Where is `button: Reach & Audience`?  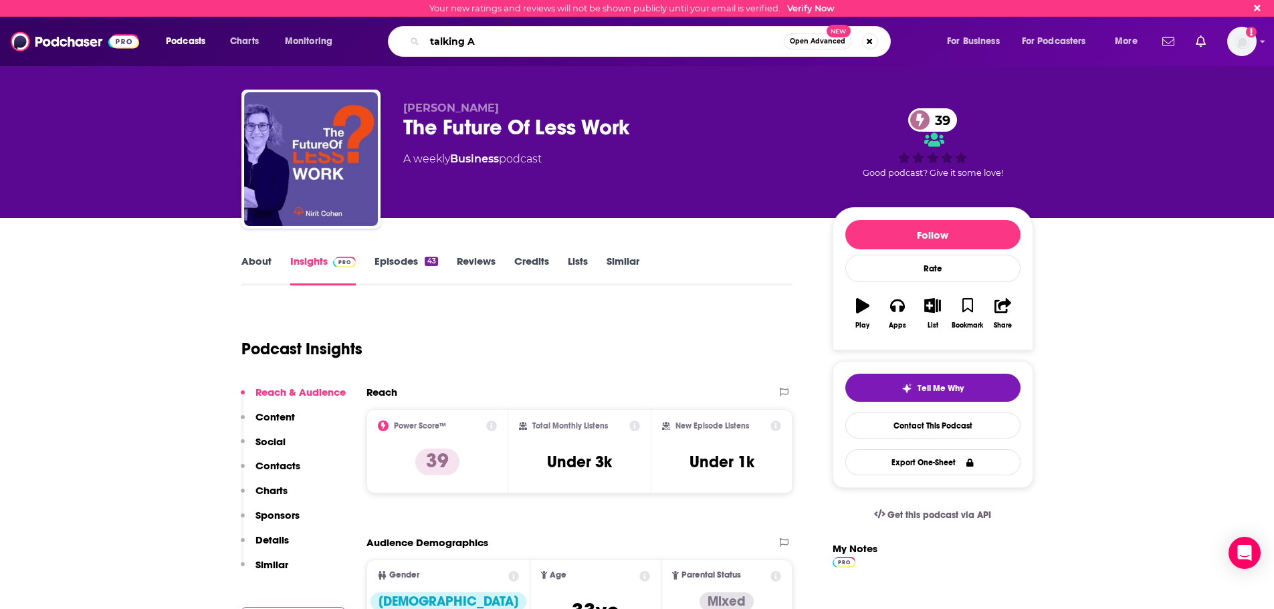
button: Reach & Audience is located at coordinates (293, 398).